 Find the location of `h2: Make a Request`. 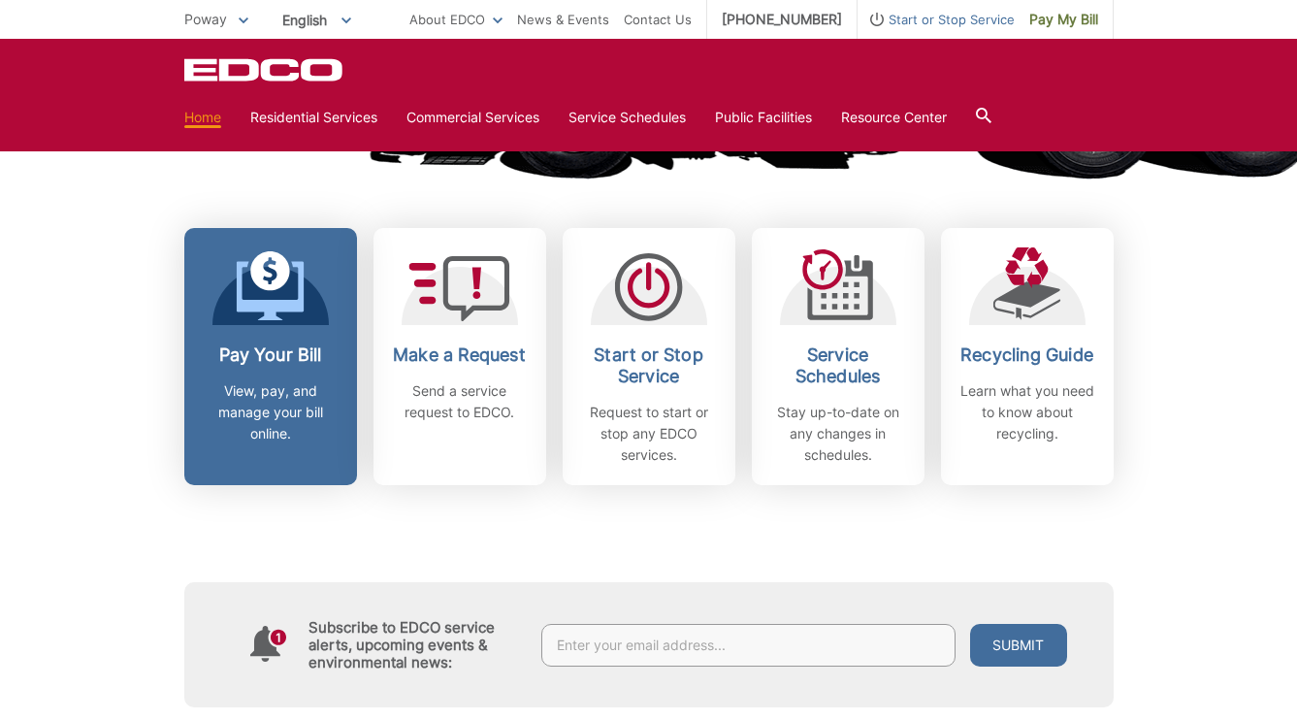

h2: Make a Request is located at coordinates (460, 355).